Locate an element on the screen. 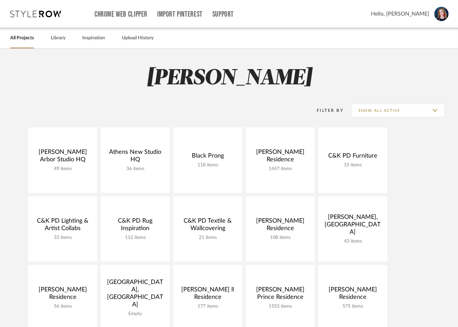  div: Filter By is located at coordinates (325, 110).